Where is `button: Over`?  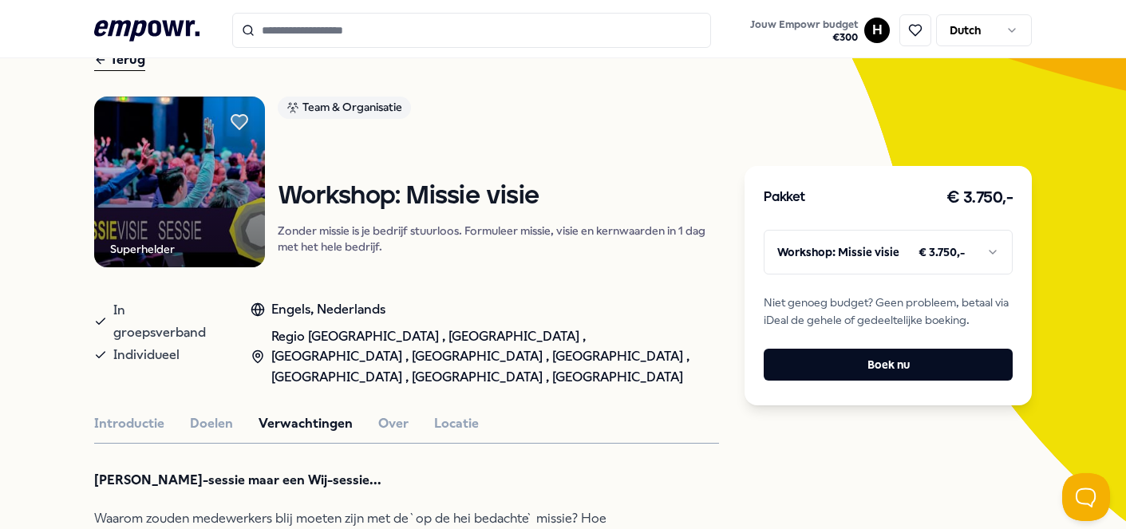
button: Over is located at coordinates (393, 424).